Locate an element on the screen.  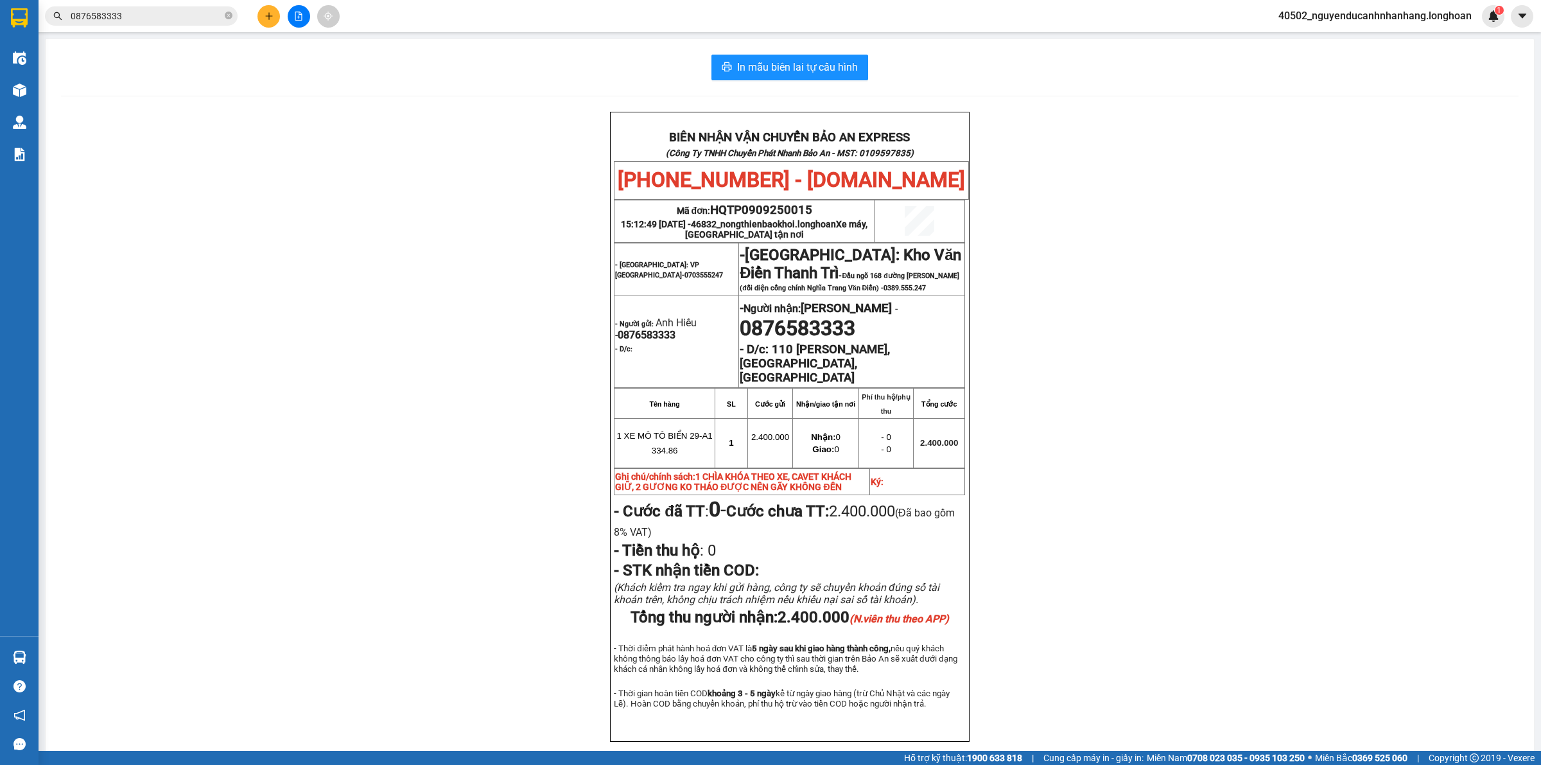
img: icon-new-feature is located at coordinates (1493, 16).